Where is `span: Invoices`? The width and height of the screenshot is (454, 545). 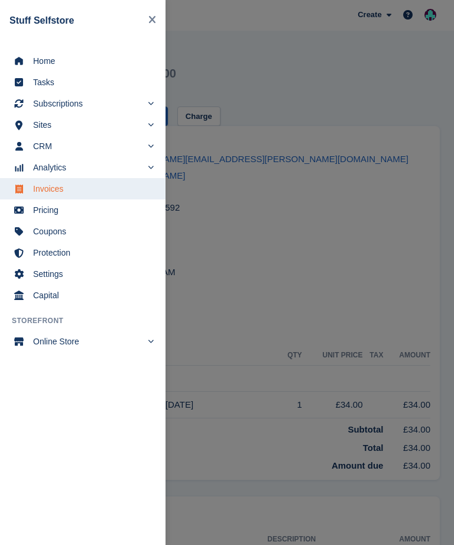
span: Invoices is located at coordinates (90, 189).